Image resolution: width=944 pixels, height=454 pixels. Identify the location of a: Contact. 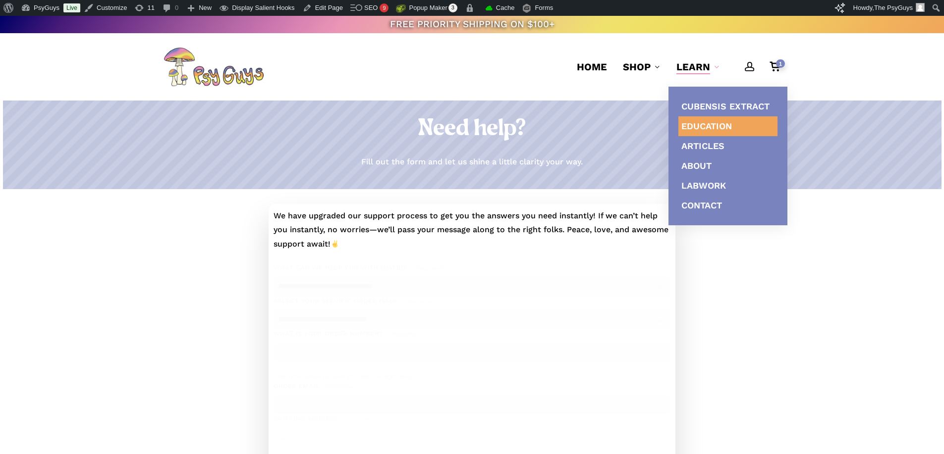
(728, 206).